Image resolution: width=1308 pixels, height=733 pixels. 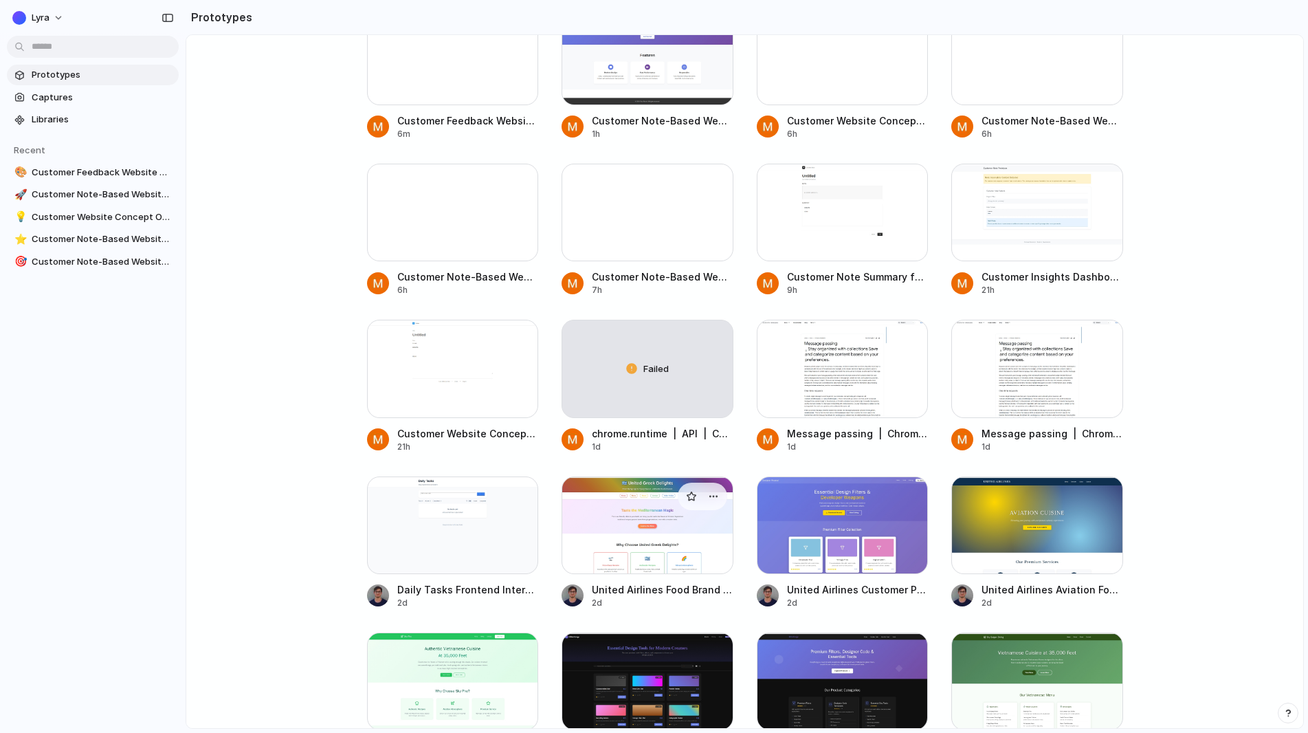 What do you see at coordinates (41, 18) in the screenshot?
I see `span: Lyra` at bounding box center [41, 18].